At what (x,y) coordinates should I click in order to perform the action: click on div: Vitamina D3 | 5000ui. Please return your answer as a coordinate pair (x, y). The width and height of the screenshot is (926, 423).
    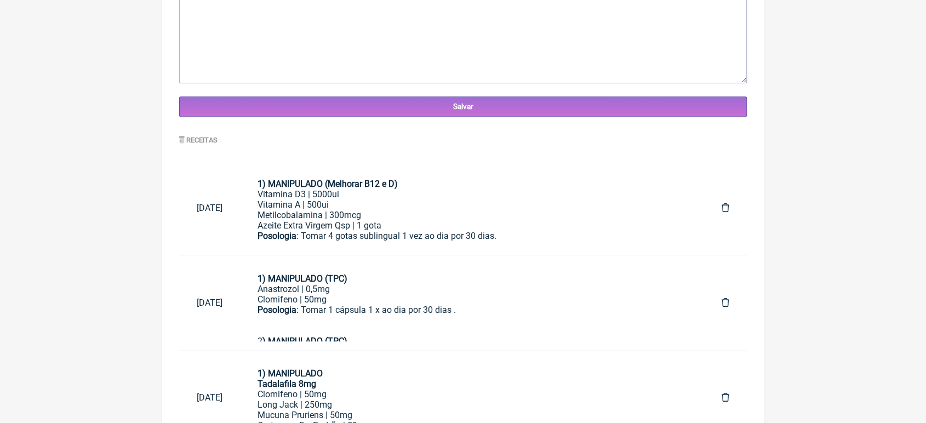
    Looking at the image, I should click on (472, 194).